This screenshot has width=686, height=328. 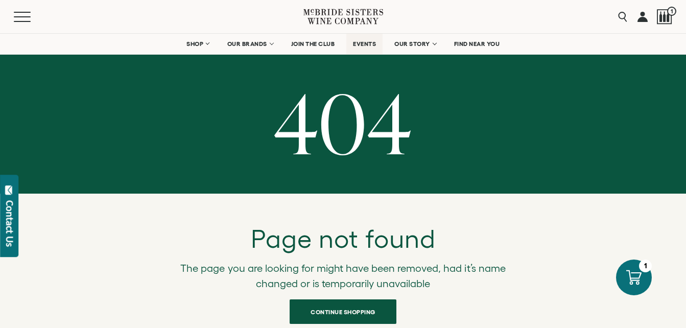 What do you see at coordinates (343, 312) in the screenshot?
I see `span: Continue shopping` at bounding box center [343, 312].